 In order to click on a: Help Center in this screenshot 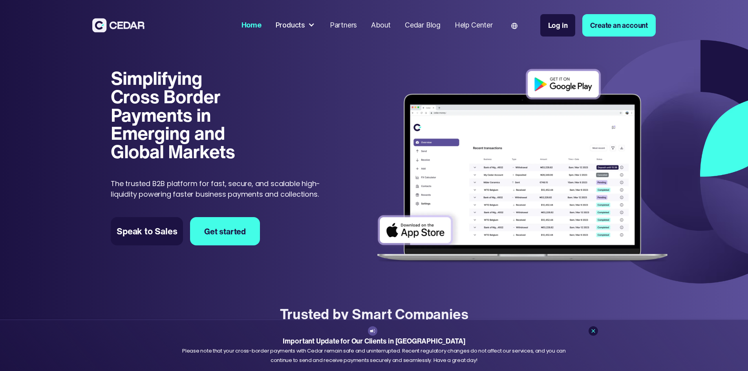, I will do `click(474, 25)`.